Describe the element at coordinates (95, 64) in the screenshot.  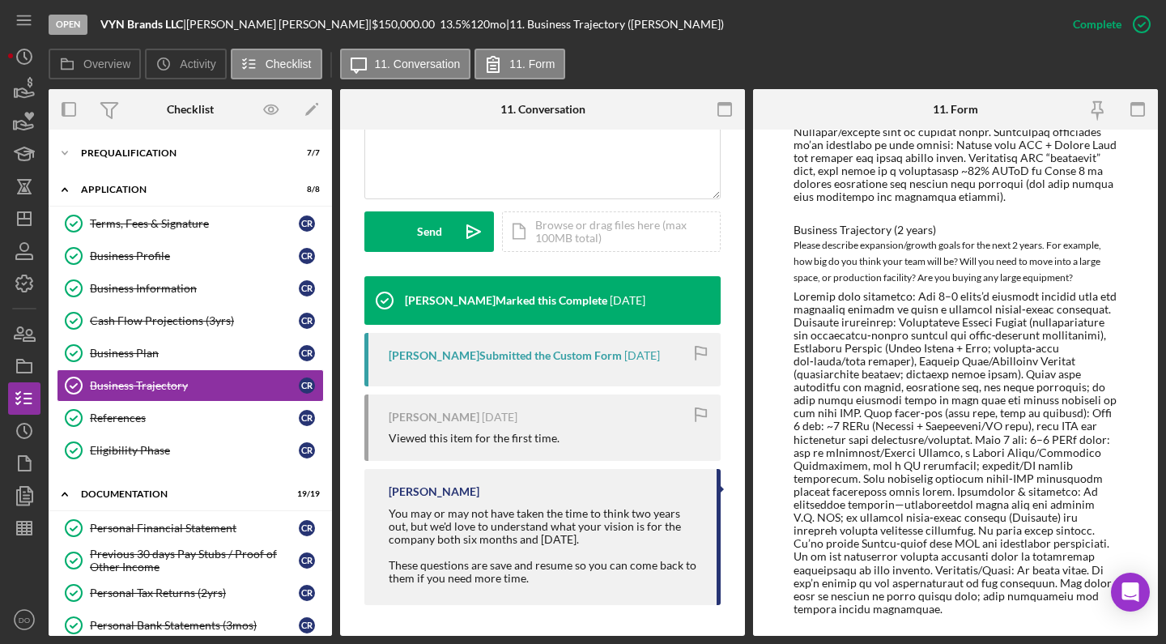
I see `button: Overview` at that location.